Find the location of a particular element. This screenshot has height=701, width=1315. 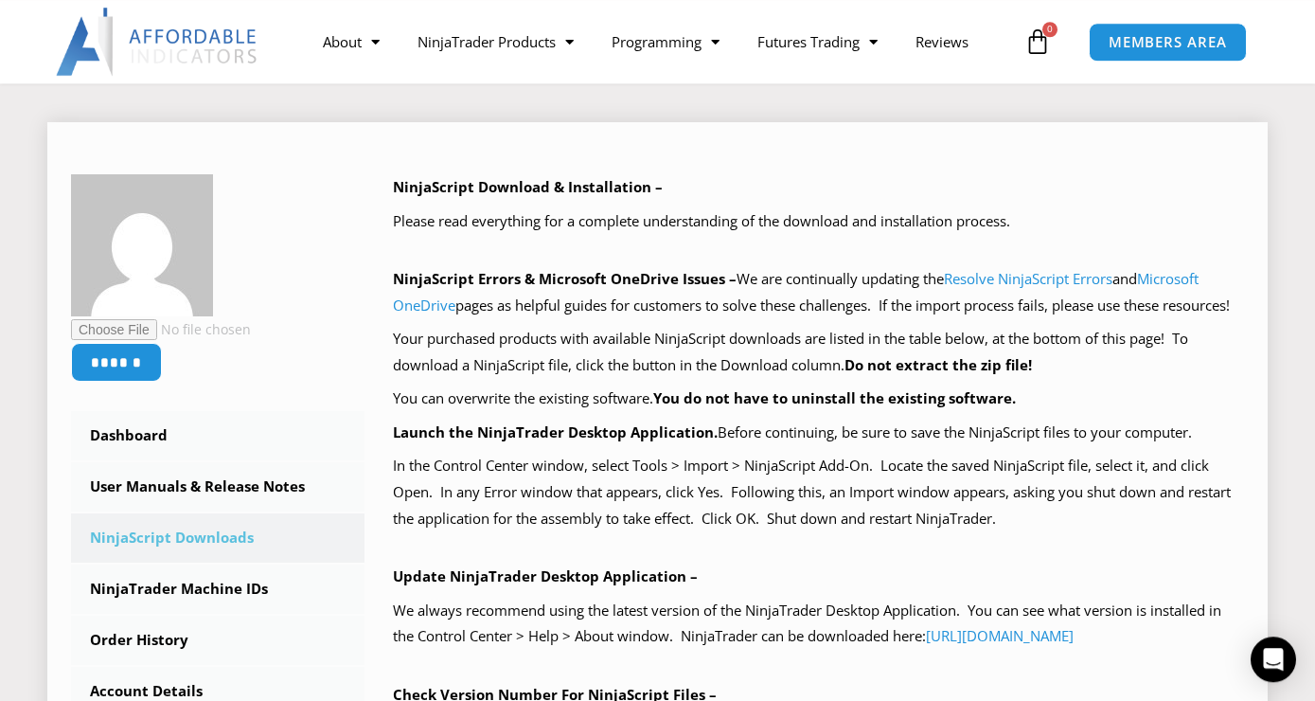

p: We are continually updating the and pages as helpful guides for customers to solve these challeng... is located at coordinates (818, 293).